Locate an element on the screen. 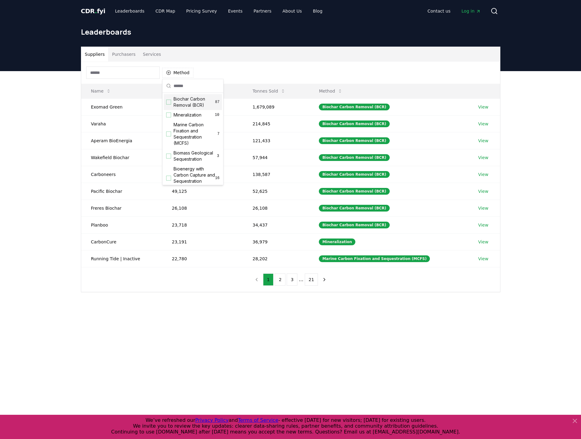 The height and width of the screenshot is (439, 581). td: Pacific Biochar is located at coordinates (122, 191).